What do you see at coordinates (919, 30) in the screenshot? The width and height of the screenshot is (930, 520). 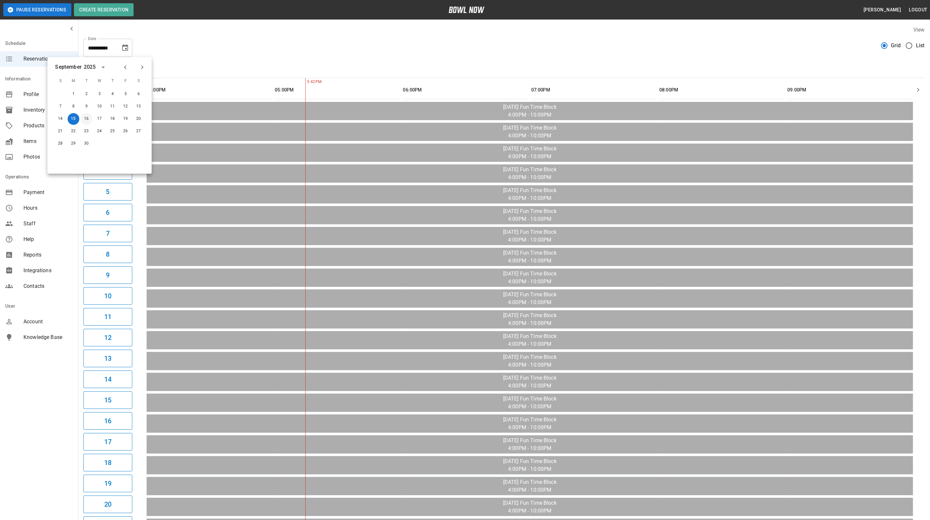 I see `label: View` at bounding box center [919, 30].